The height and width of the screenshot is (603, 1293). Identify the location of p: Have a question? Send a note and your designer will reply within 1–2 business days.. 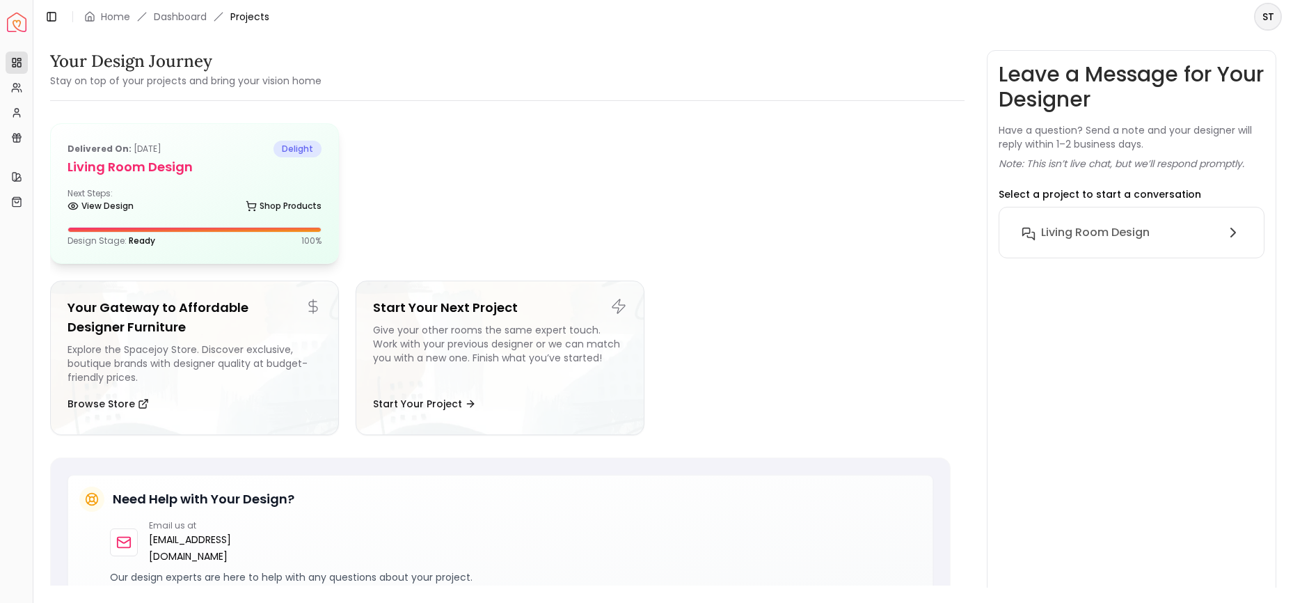
(1132, 137).